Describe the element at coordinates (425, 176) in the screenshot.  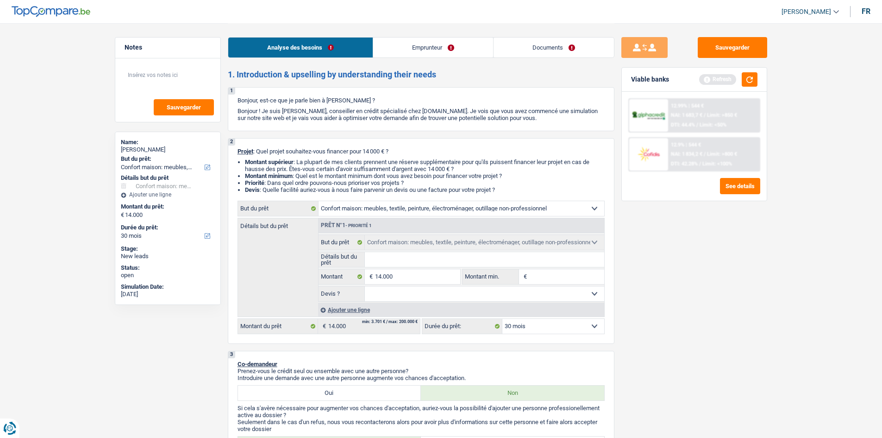
I see `li: : Quel est le montant minimum dont vous avez besoin pour financer votre projet ?` at that location.